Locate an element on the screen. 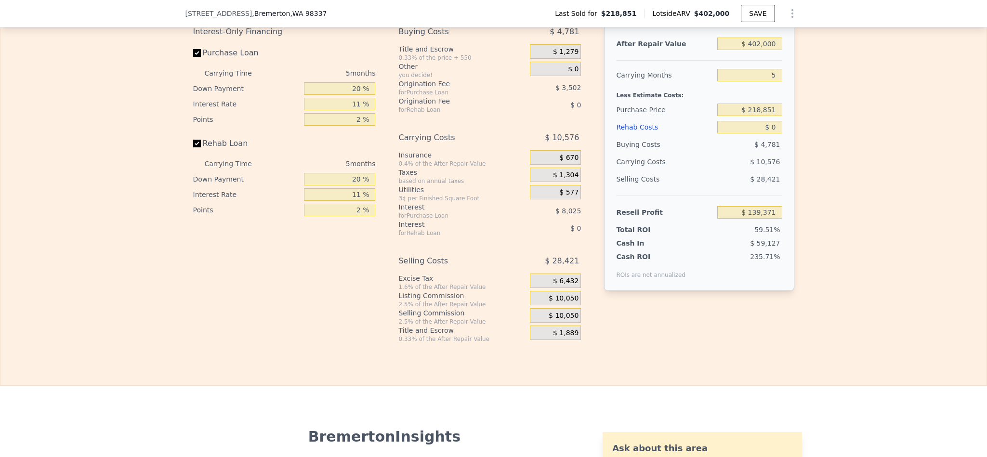 The height and width of the screenshot is (457, 987). div: Listing Commission is located at coordinates (462, 296).